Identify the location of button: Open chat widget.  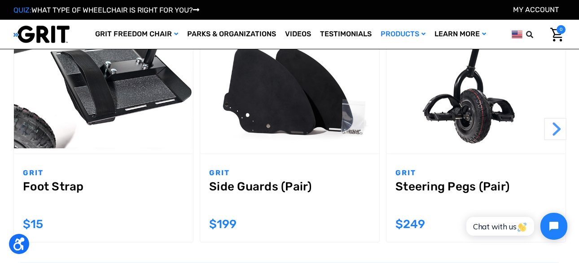
(97, 21).